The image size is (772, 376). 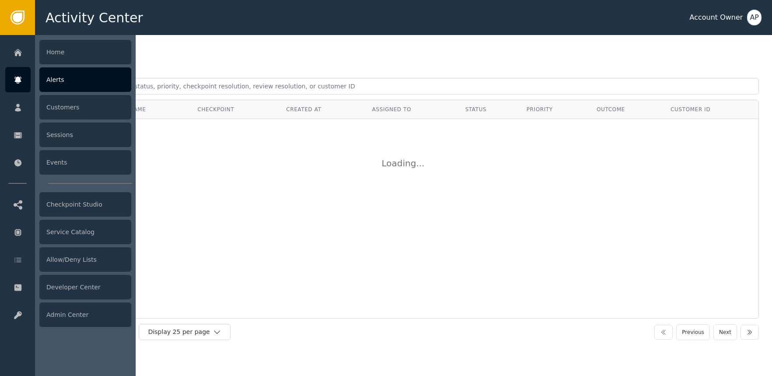 What do you see at coordinates (68, 162) in the screenshot?
I see `a: Events` at bounding box center [68, 162].